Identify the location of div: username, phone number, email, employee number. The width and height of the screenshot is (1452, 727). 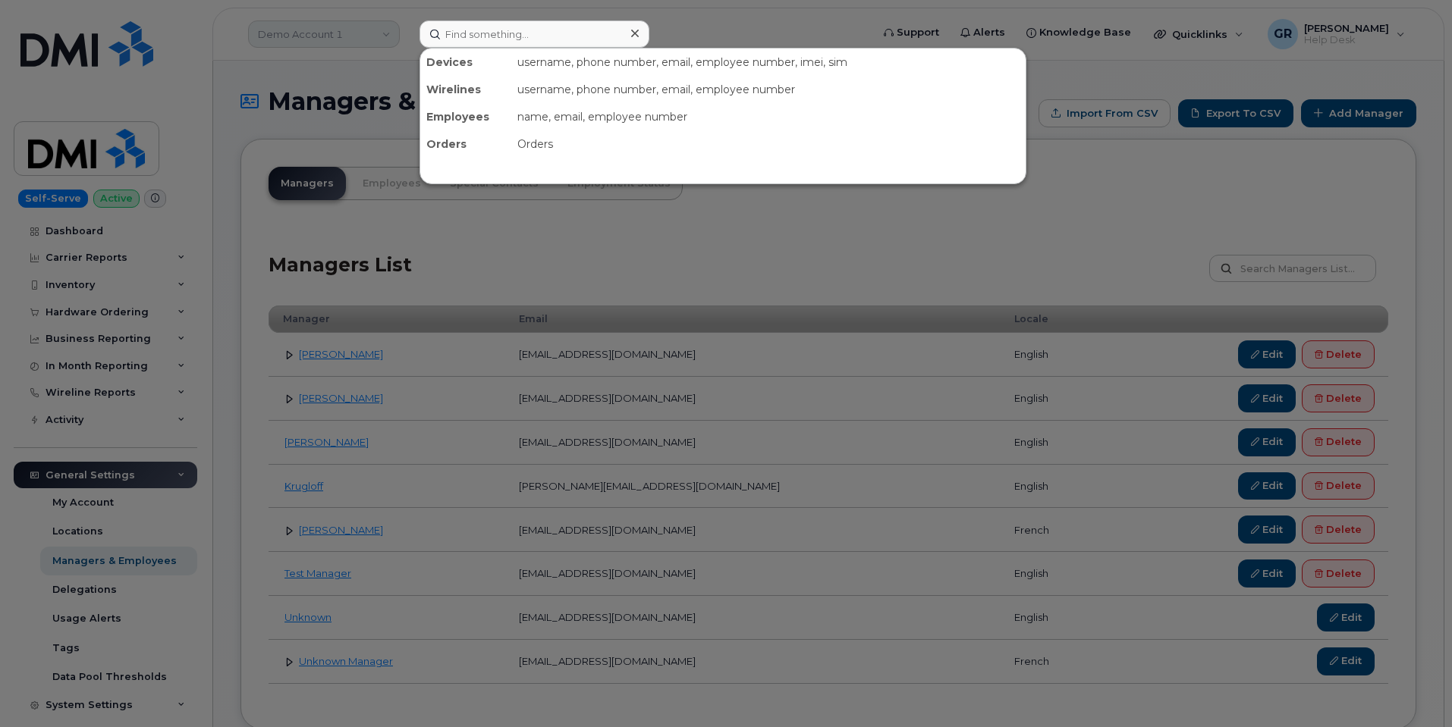
(768, 89).